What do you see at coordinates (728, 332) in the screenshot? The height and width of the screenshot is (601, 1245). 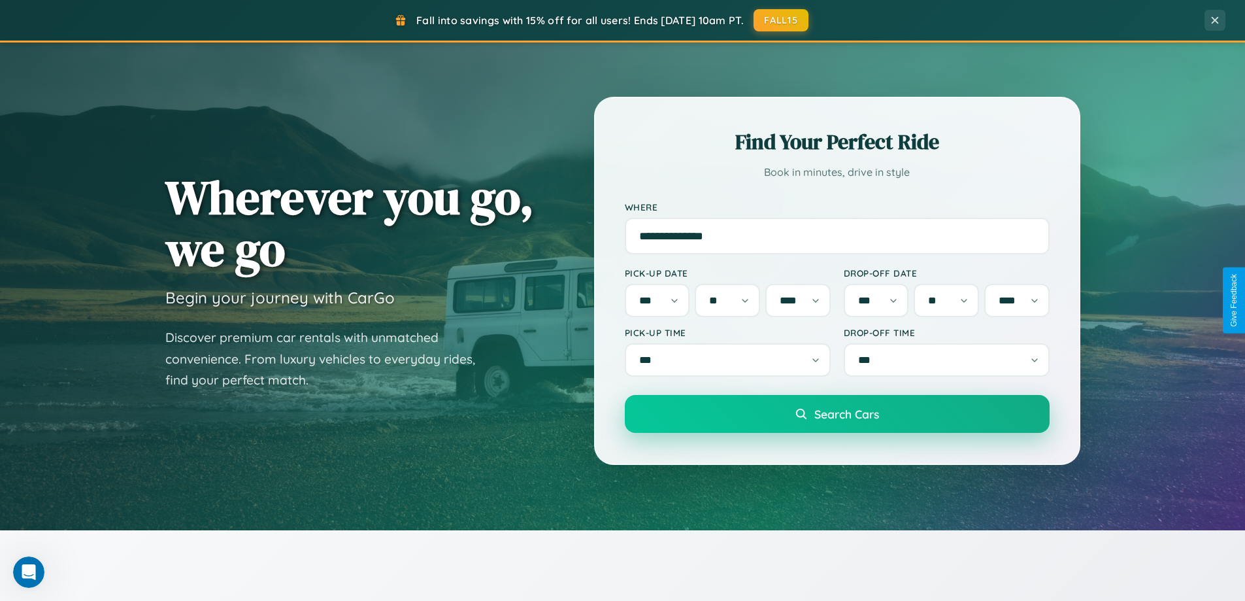 I see `label: Pick-up Time` at bounding box center [728, 332].